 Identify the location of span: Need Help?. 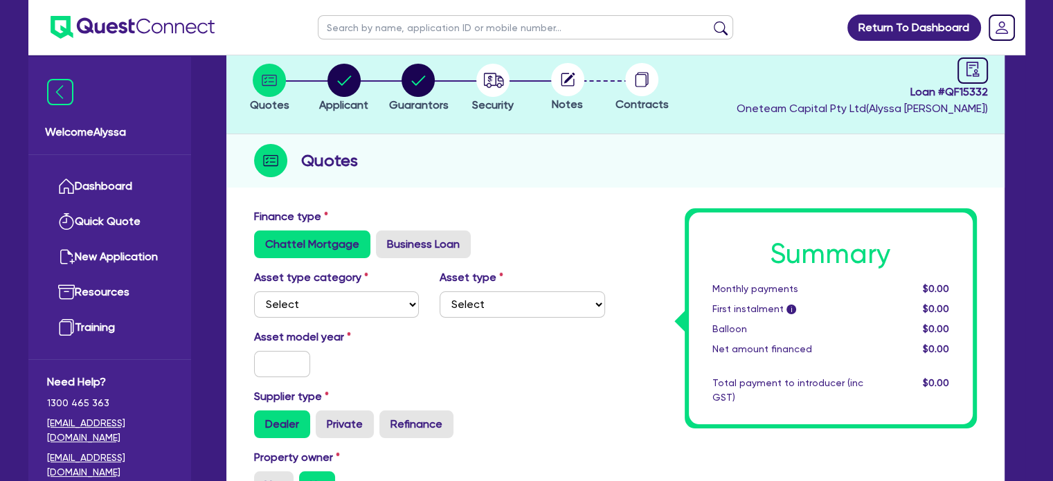
(109, 382).